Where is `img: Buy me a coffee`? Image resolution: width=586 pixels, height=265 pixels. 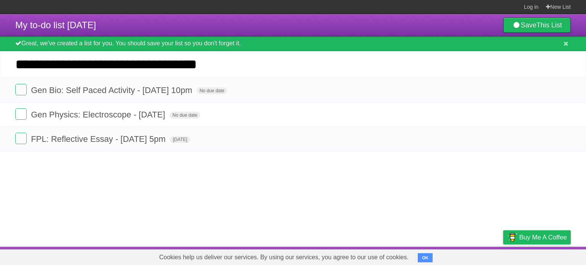 img: Buy me a coffee is located at coordinates (512, 237).